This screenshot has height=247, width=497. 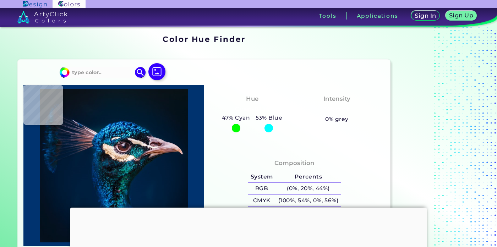 I want to click on h5: System, so click(x=262, y=177).